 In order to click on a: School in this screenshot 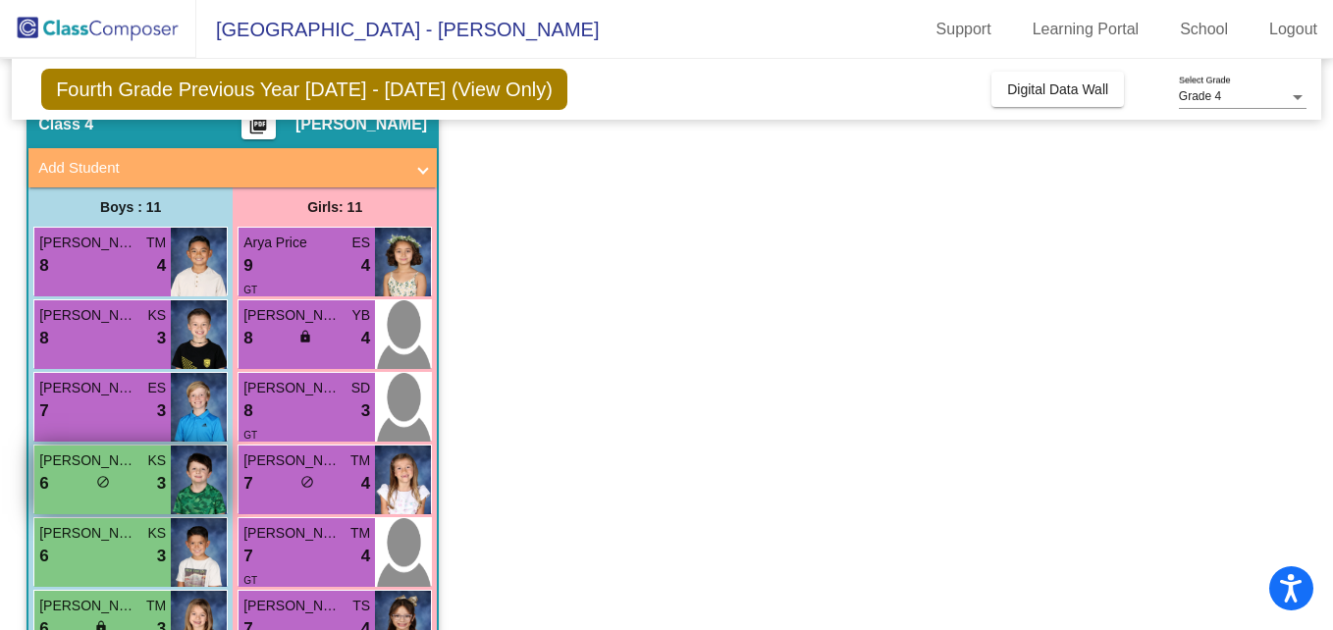, I will do `click(1204, 29)`.